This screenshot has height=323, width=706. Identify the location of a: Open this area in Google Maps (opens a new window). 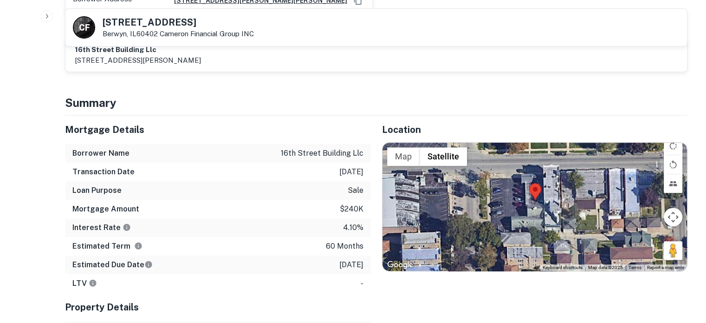
(400, 265).